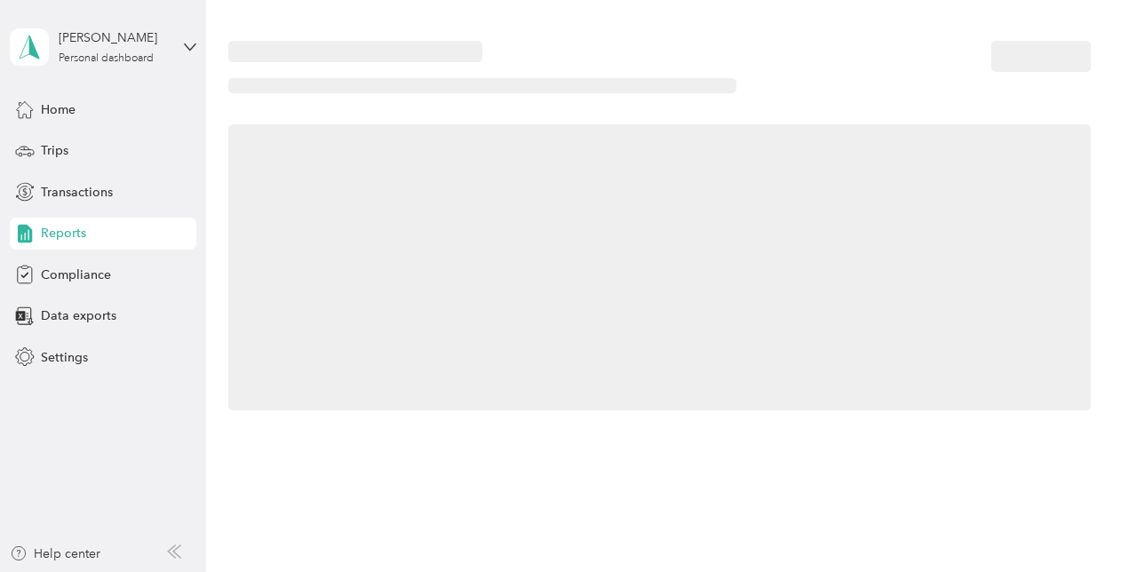  I want to click on span: Data exports, so click(78, 315).